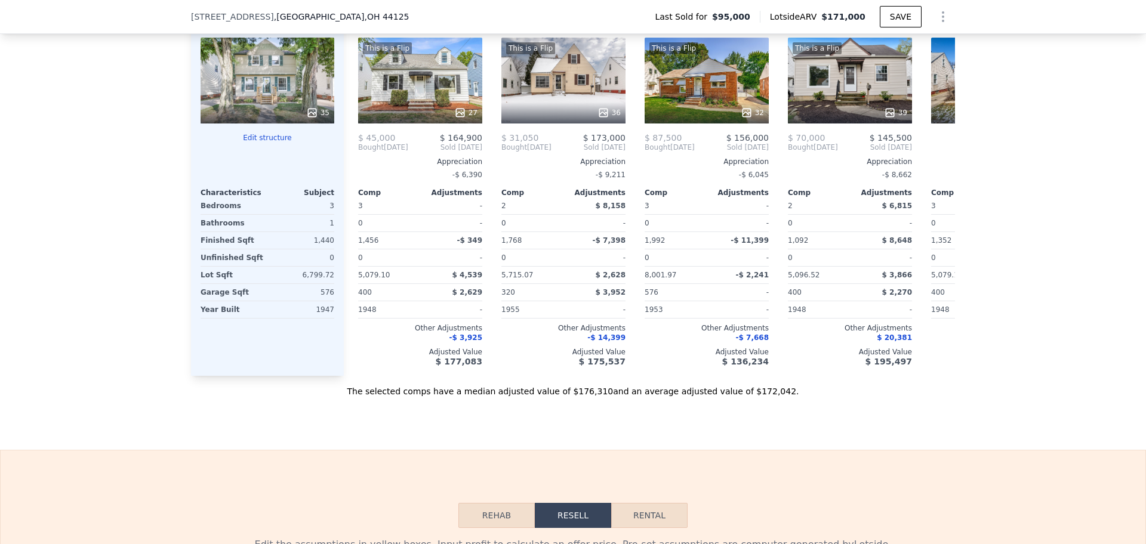  Describe the element at coordinates (466, 113) in the screenshot. I see `div: 27` at that location.